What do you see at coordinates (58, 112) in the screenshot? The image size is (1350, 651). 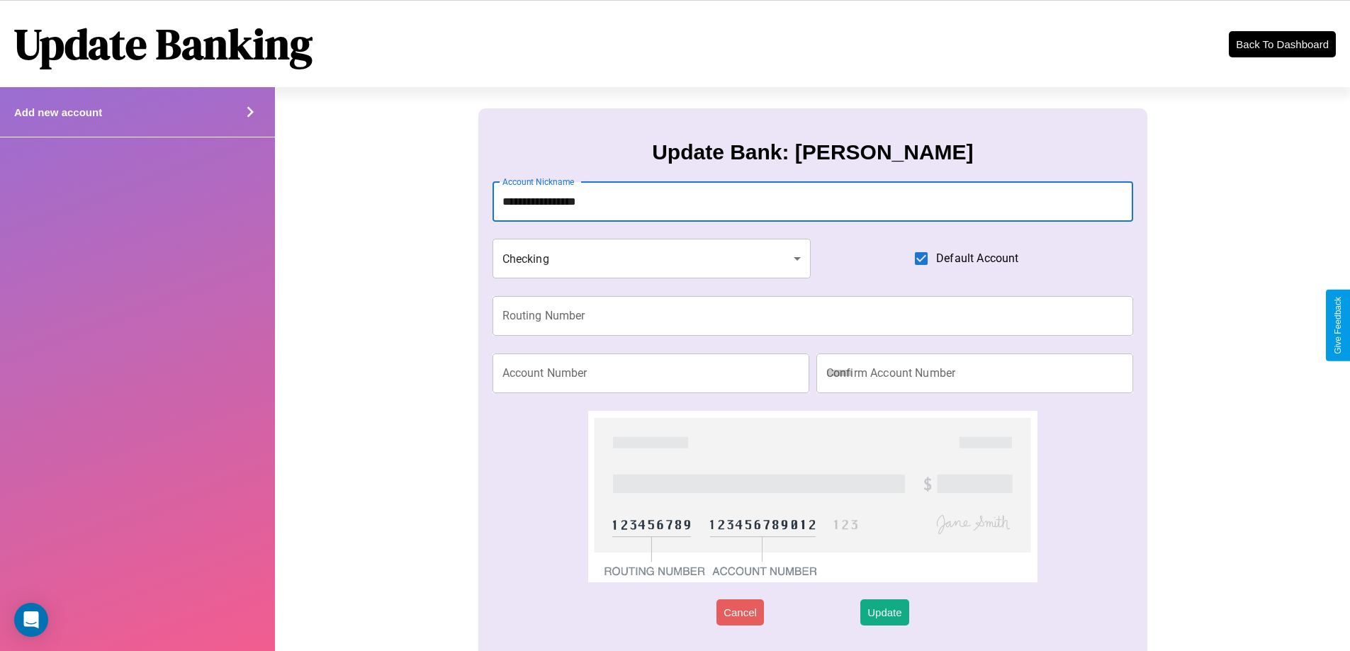 I see `h4: Add new account` at bounding box center [58, 112].